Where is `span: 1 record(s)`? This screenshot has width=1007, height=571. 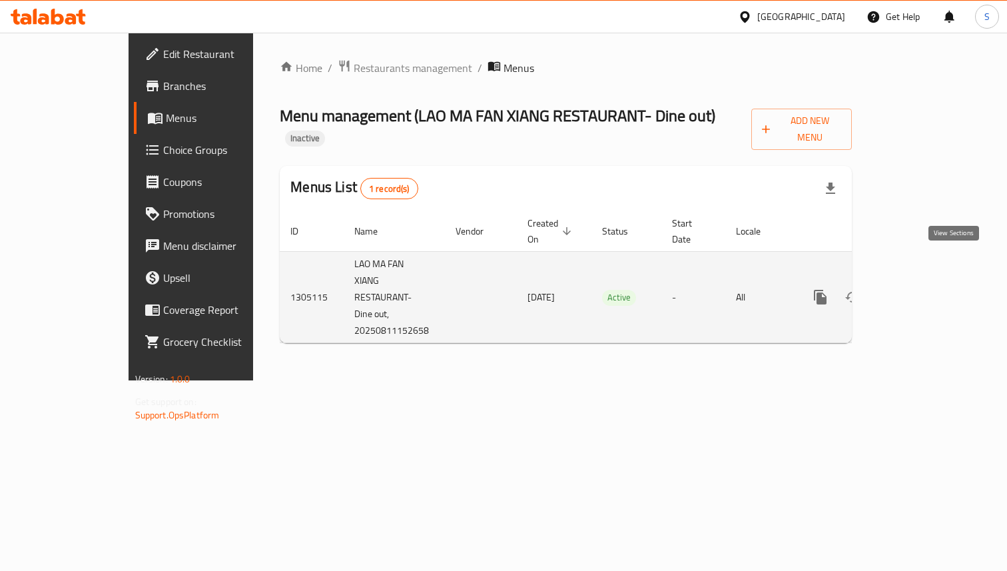 span: 1 record(s) is located at coordinates (389, 189).